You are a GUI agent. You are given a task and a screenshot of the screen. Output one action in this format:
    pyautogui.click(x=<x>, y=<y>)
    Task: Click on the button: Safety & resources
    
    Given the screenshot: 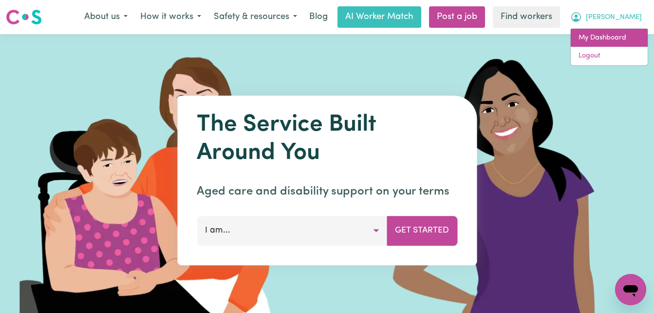 What is the action you would take?
    pyautogui.click(x=255, y=17)
    